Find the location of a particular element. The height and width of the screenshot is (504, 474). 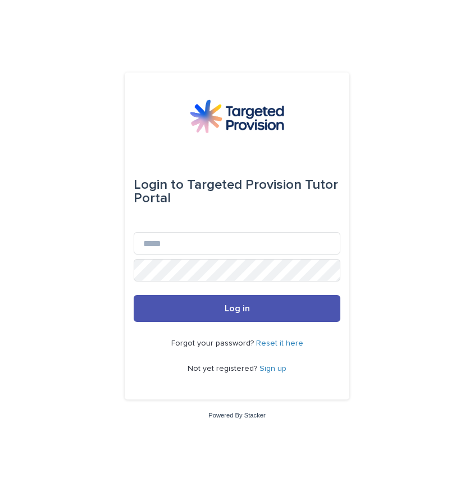

span: Login to is located at coordinates (158, 185).